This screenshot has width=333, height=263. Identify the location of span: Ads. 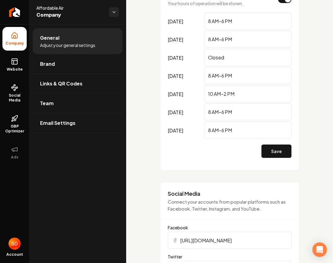
(15, 157).